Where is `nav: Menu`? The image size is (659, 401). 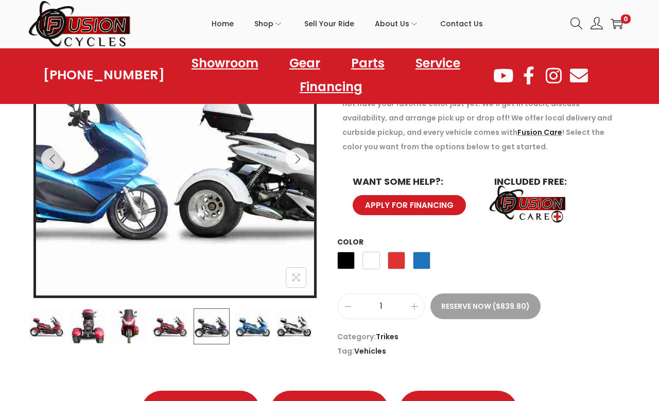 nav: Menu is located at coordinates (329, 75).